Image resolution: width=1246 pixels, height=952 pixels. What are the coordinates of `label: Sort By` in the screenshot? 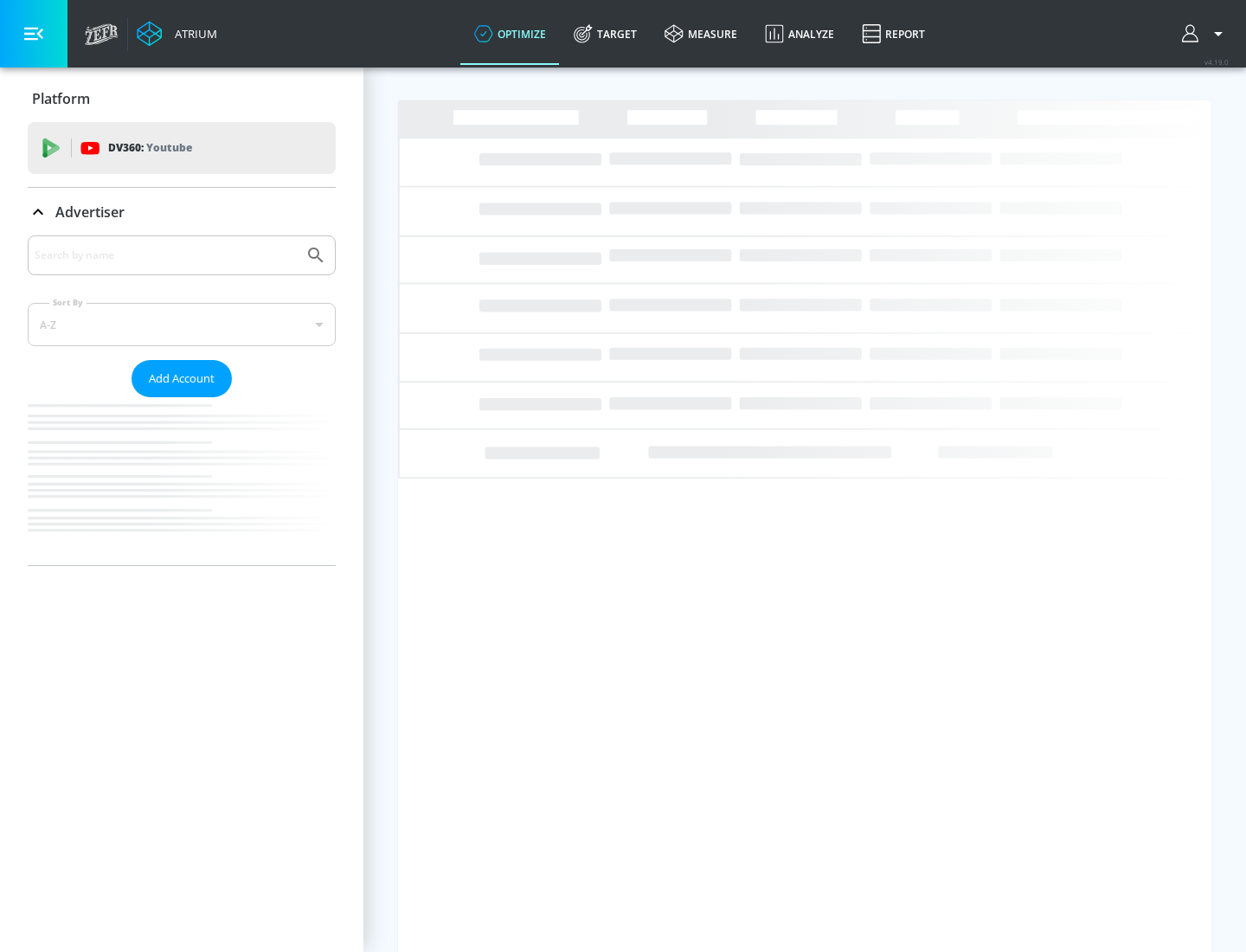 It's located at (68, 302).